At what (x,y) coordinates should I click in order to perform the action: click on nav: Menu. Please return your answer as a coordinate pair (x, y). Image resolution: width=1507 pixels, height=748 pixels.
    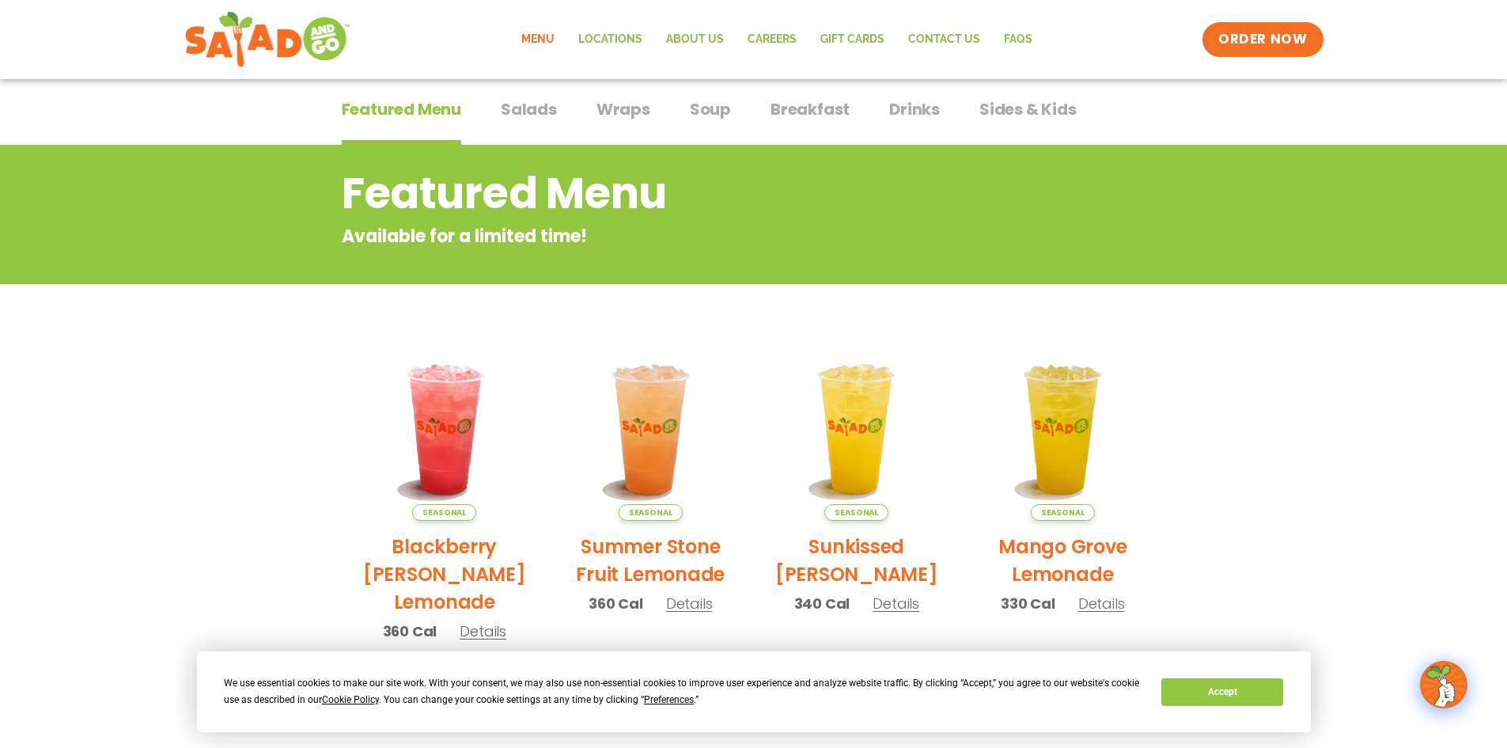
    Looking at the image, I should click on (777, 40).